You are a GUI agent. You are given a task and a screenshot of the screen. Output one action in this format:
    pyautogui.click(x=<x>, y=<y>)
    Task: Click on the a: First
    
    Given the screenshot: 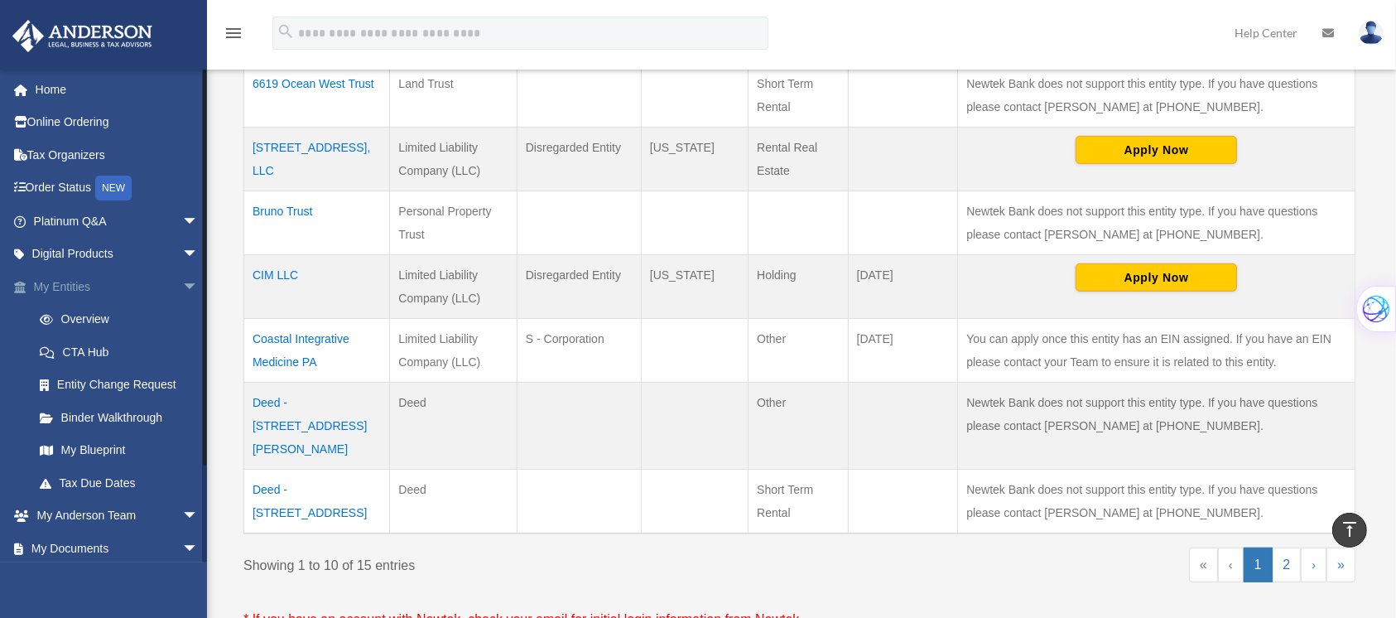 What is the action you would take?
    pyautogui.click(x=1203, y=565)
    